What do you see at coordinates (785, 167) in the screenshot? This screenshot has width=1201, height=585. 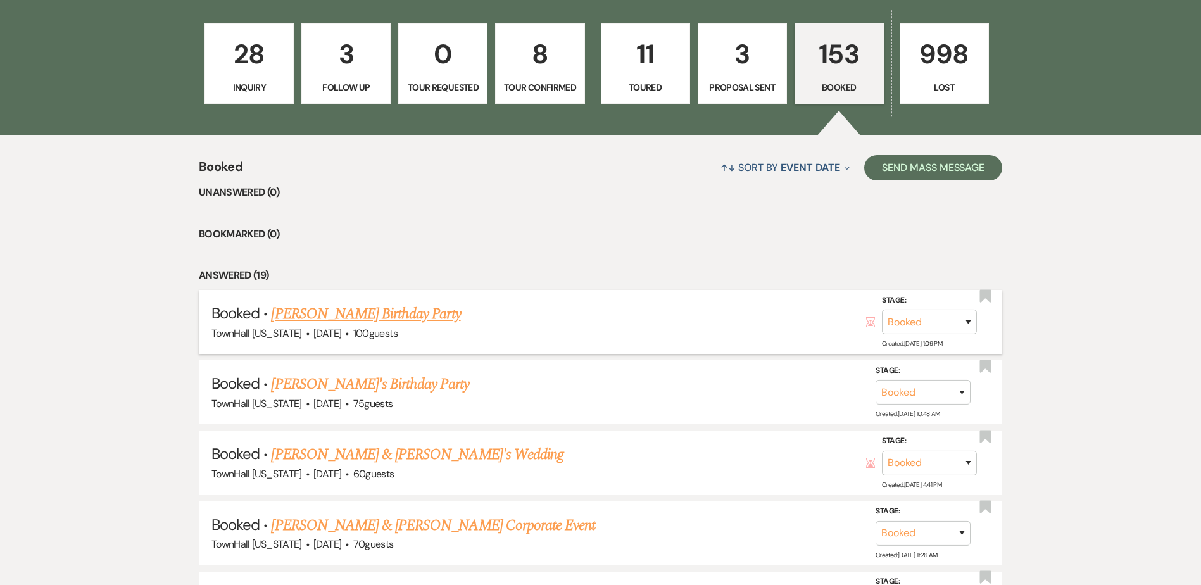 I see `button: Sort By Event Date` at bounding box center [785, 167].